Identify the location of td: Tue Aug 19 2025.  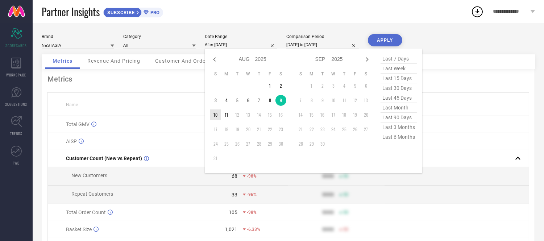
(237, 129).